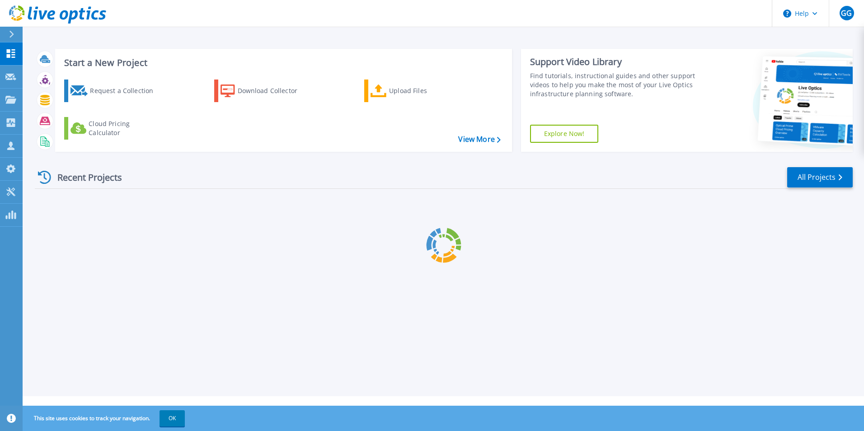 Image resolution: width=864 pixels, height=431 pixels. Describe the element at coordinates (847, 13) in the screenshot. I see `span: GG` at that location.